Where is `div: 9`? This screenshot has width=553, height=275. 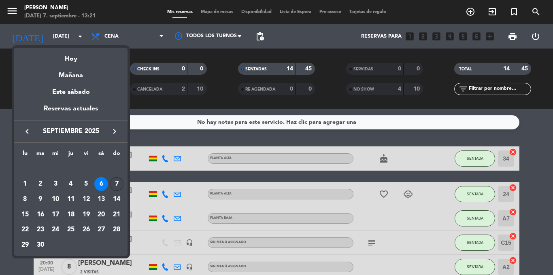 div: 9 is located at coordinates (40, 200).